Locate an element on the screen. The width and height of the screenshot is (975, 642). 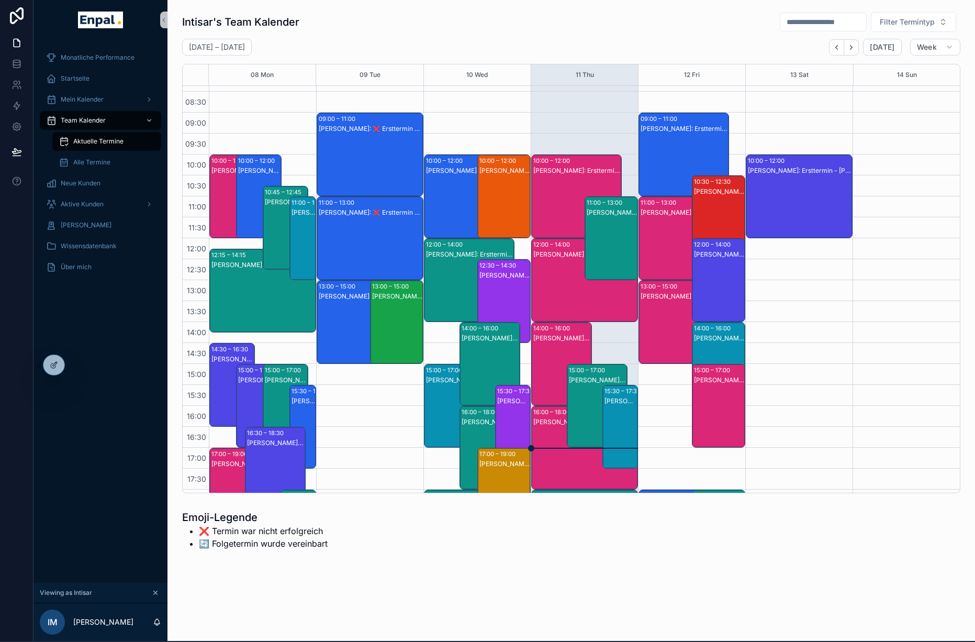
span: 12:00 is located at coordinates (196, 248).